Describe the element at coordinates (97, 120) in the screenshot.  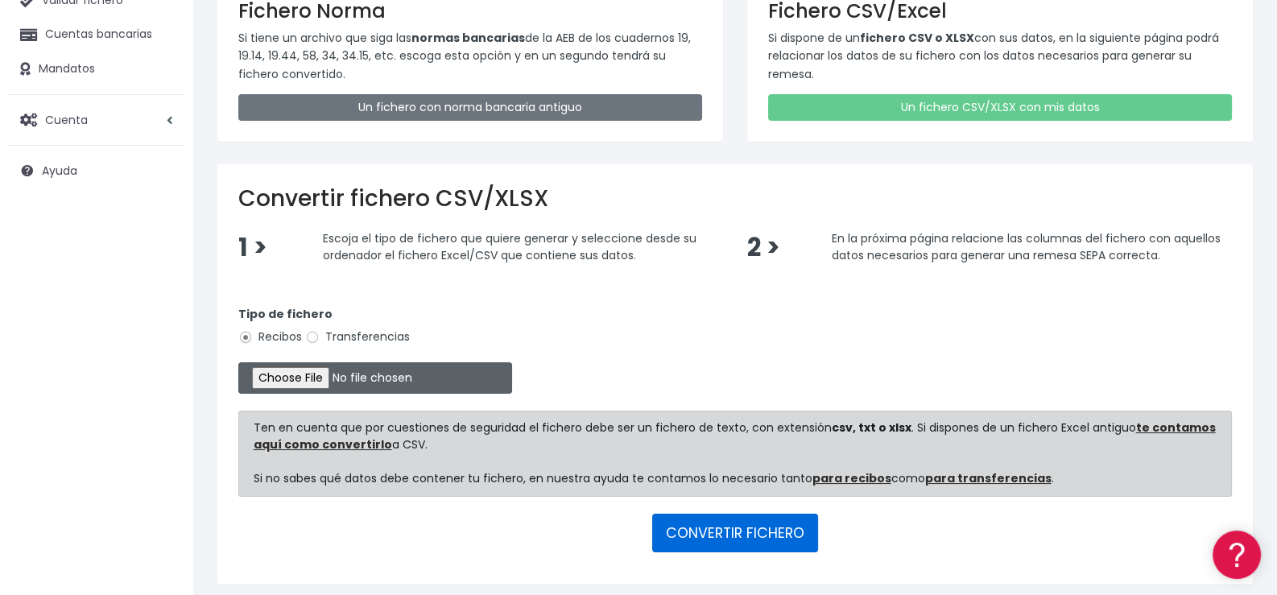
I see `a: Cuenta` at that location.